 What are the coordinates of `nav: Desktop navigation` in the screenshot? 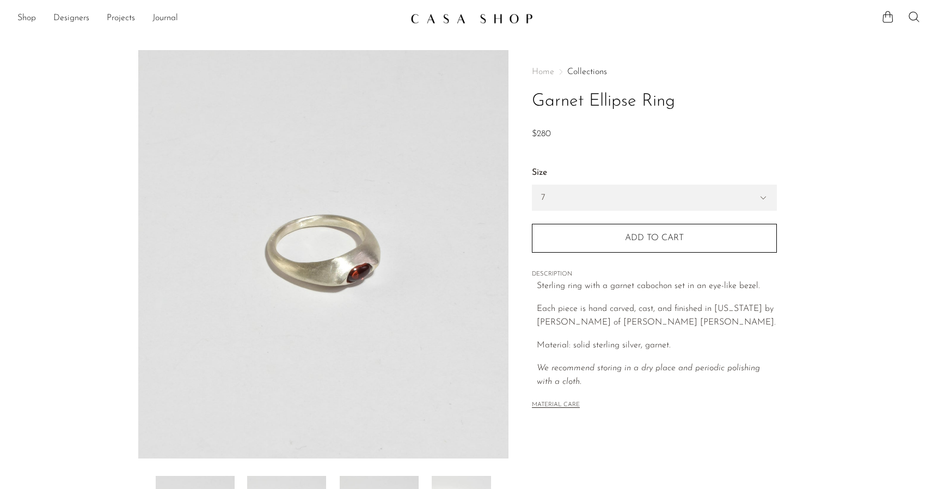 It's located at (210, 19).